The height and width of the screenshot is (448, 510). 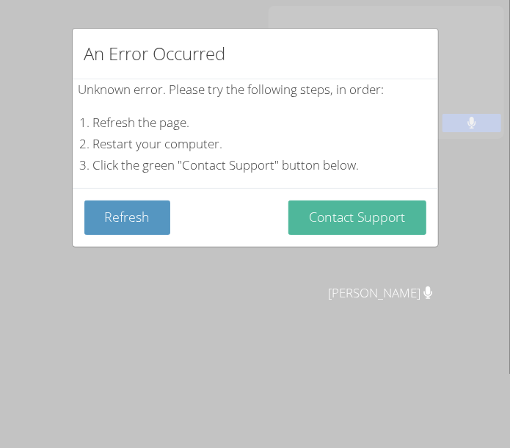 What do you see at coordinates (128, 217) in the screenshot?
I see `button: Refresh` at bounding box center [128, 217].